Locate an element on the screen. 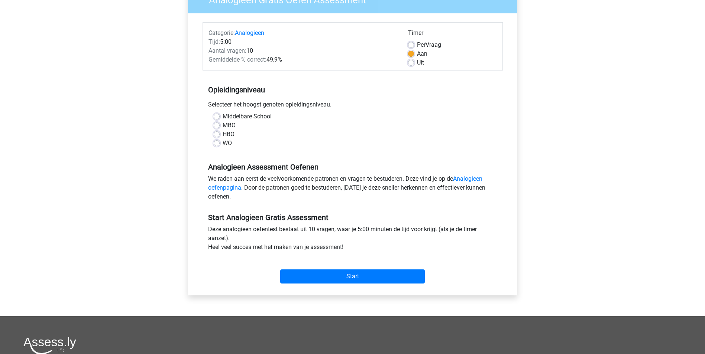 This screenshot has height=354, width=705. label: Middelbare School is located at coordinates (247, 117).